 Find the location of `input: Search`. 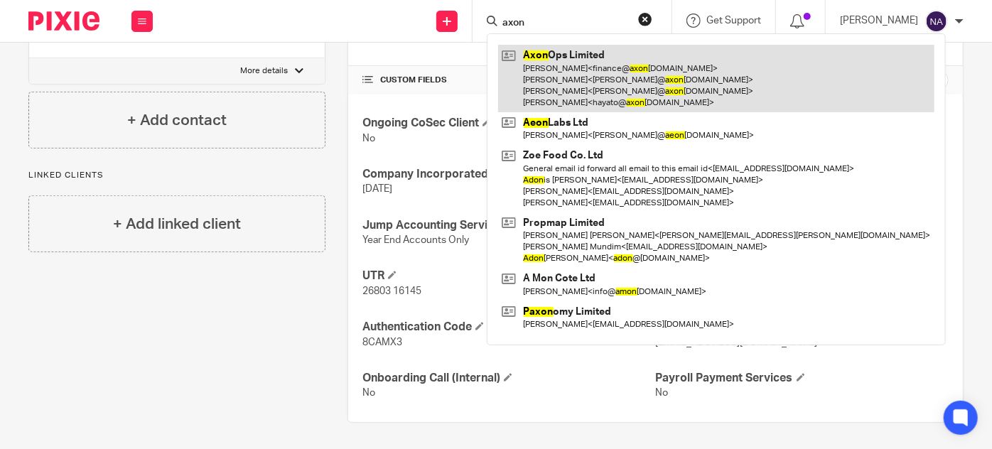

input: Search is located at coordinates (565, 23).